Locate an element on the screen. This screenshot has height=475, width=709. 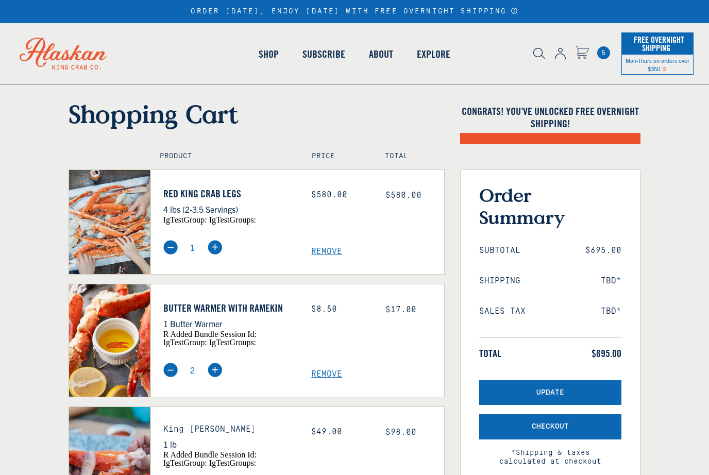
a: Shop is located at coordinates (269, 54).